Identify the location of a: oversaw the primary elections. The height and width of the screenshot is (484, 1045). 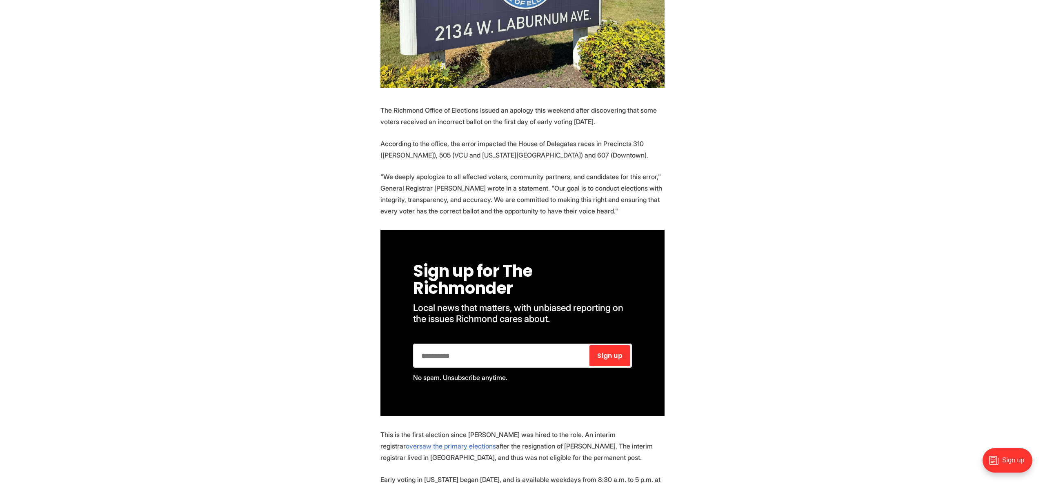
(451, 446).